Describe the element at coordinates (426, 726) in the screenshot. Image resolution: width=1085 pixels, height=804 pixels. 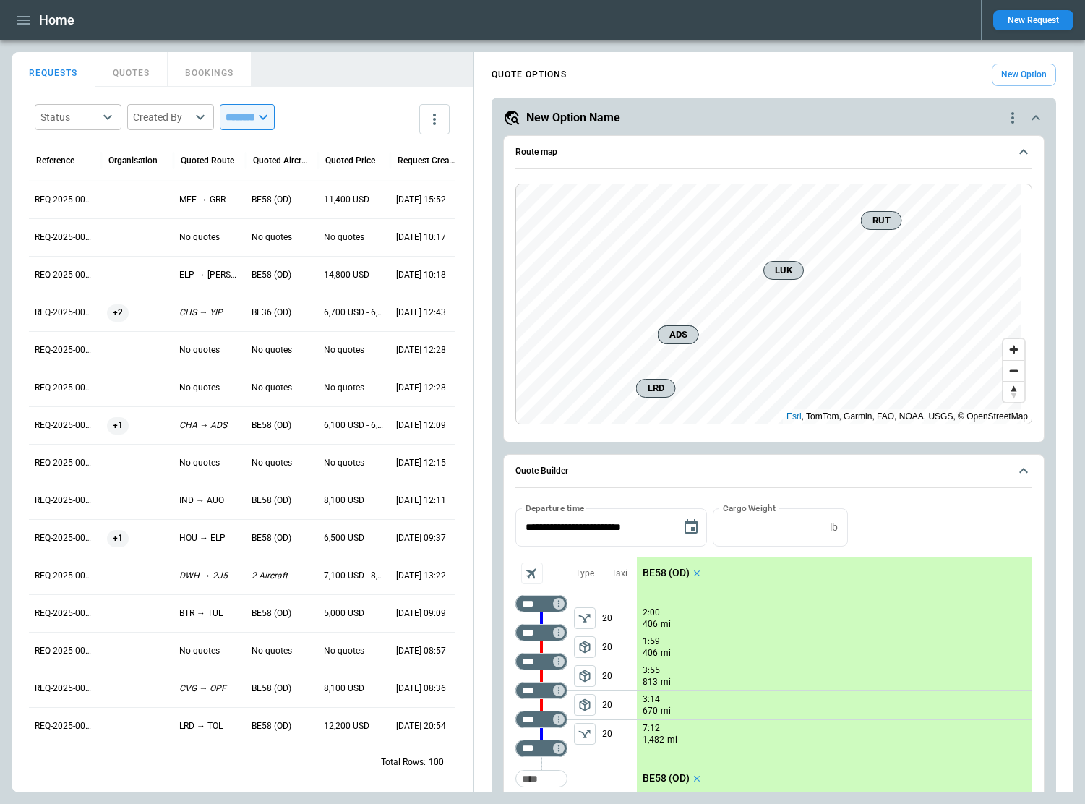
I see `p: 09/25/2025 20:54` at that location.